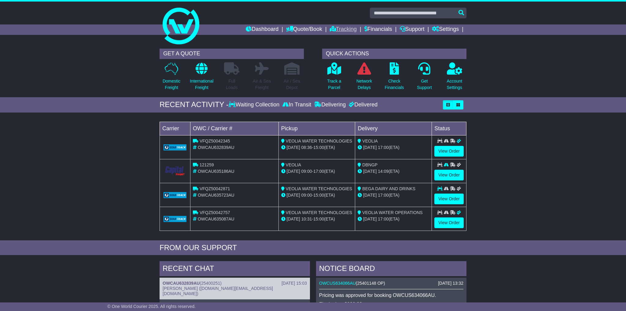  What do you see at coordinates (424, 84) in the screenshot?
I see `p: Get Support` at bounding box center [424, 84].